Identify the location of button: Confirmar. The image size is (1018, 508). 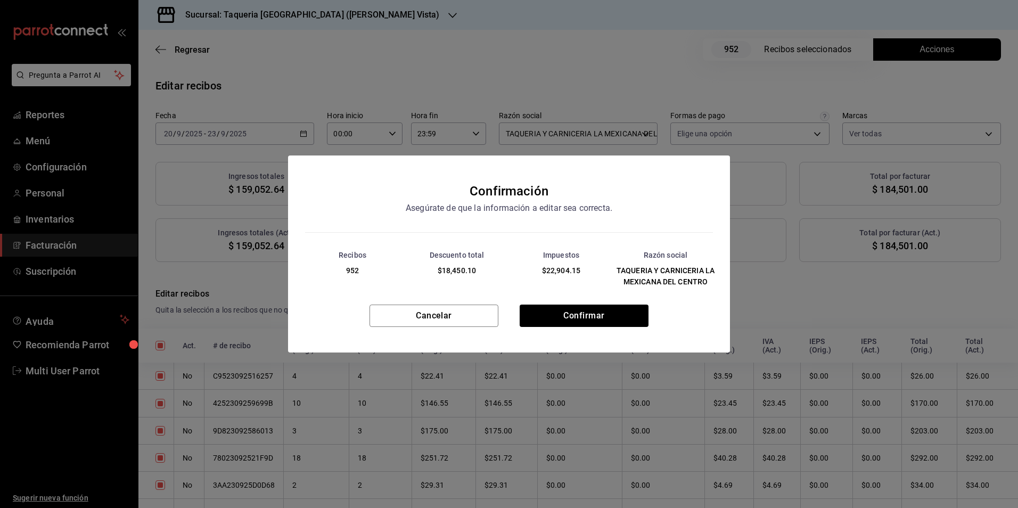
(584, 316).